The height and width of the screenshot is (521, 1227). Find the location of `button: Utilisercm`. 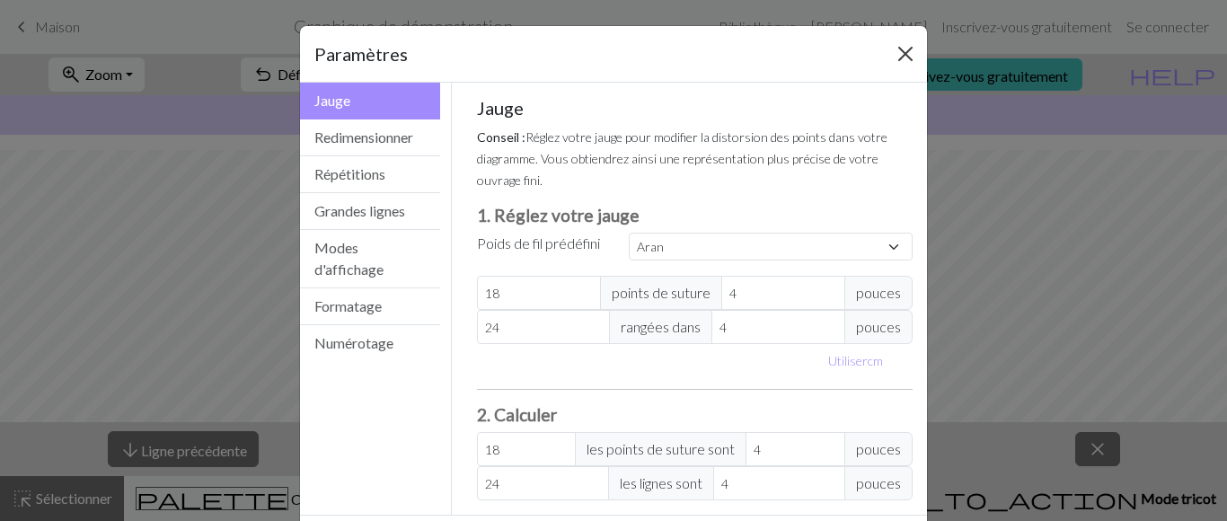

button: Utilisercm is located at coordinates (855, 359).